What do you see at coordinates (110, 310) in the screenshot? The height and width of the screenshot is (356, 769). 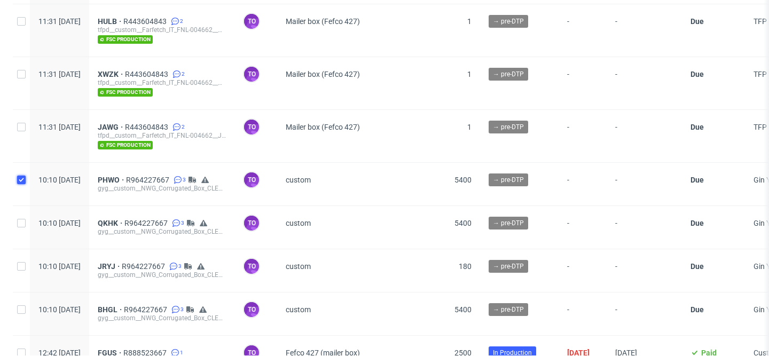 I see `span: BHGL` at bounding box center [110, 310].